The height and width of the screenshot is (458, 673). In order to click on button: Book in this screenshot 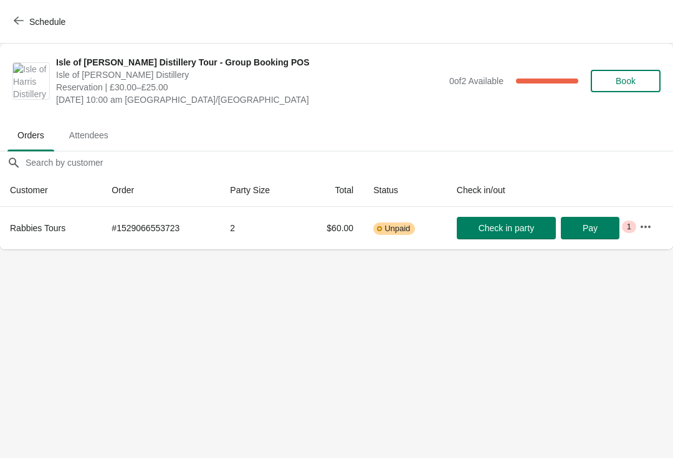, I will do `click(626, 81)`.